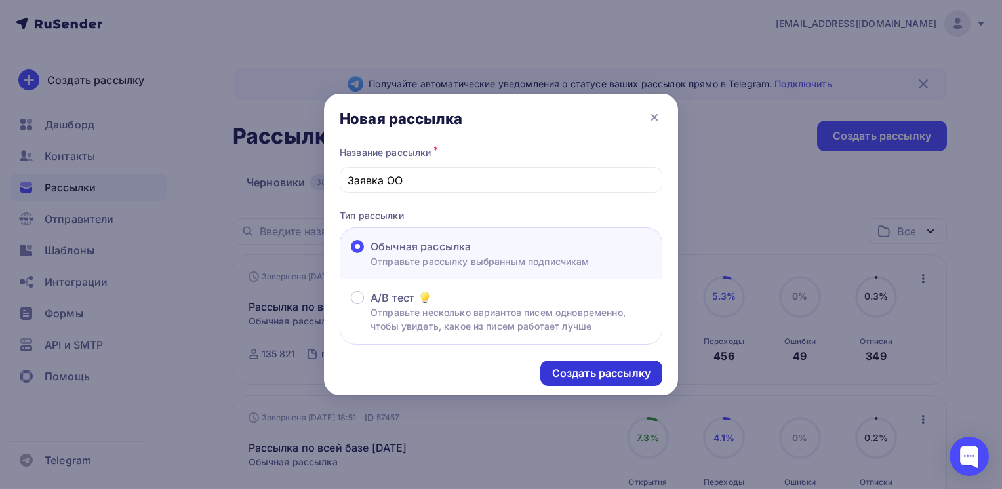 Image resolution: width=1002 pixels, height=489 pixels. Describe the element at coordinates (401, 119) in the screenshot. I see `div: Новая рассылка` at that location.